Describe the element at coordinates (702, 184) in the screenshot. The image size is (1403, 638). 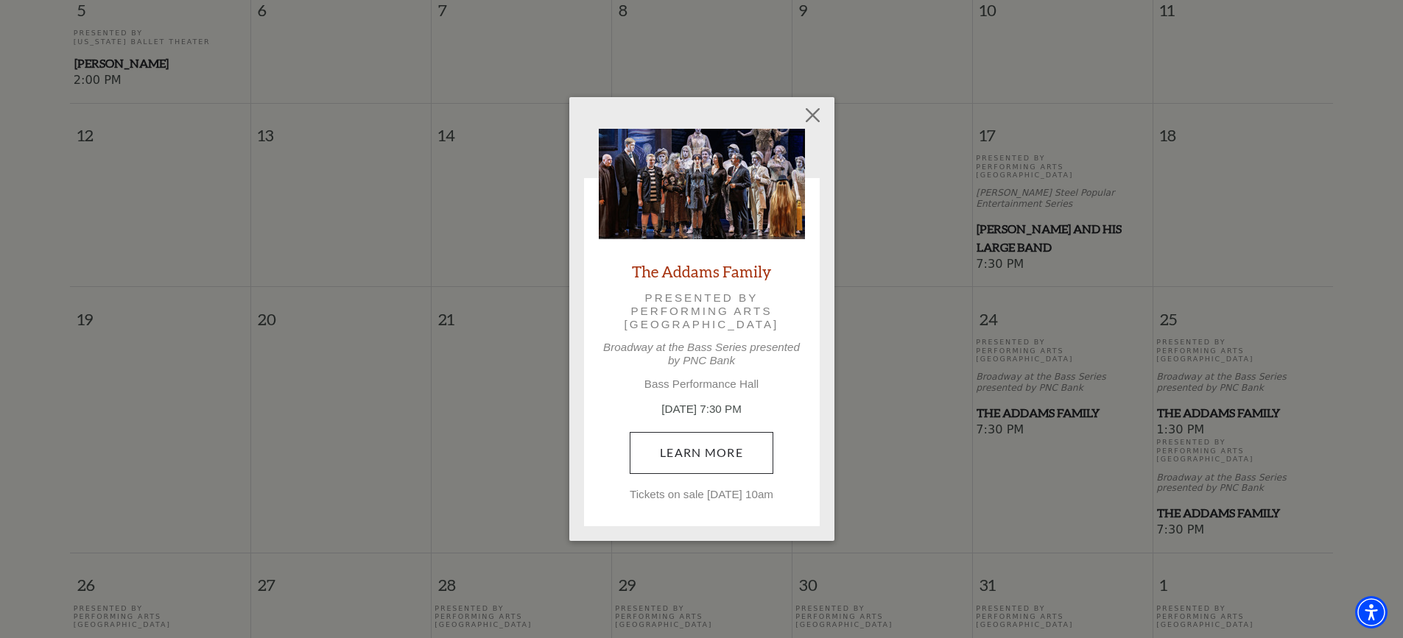
I see `img: The Addams Family` at that location.